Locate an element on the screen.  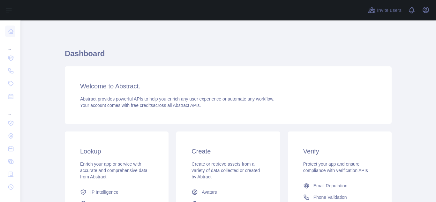
span: Protect your app and ensure compliance with verification APIs is located at coordinates (335, 167).